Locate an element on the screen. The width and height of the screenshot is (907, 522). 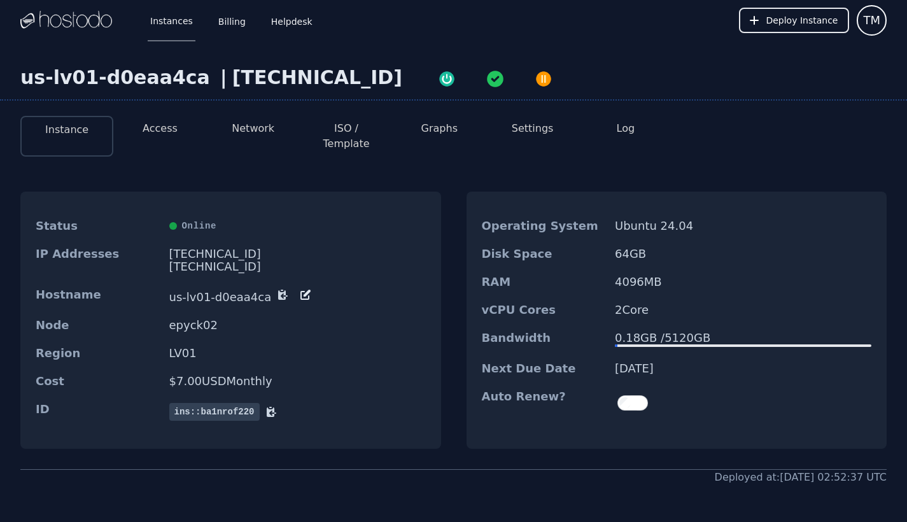
dt: Status is located at coordinates (97, 226).